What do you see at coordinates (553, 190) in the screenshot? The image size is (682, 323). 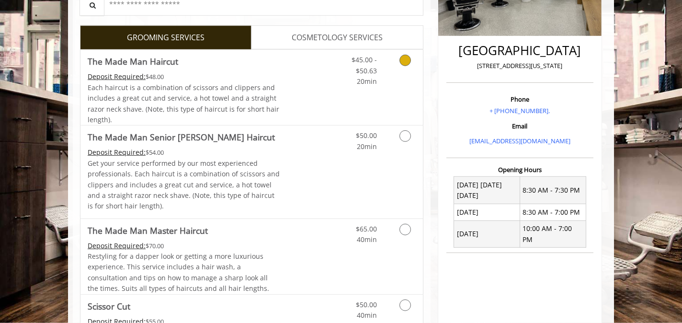 I see `td: 8:30 AM - 7:30 PM` at bounding box center [553, 190].